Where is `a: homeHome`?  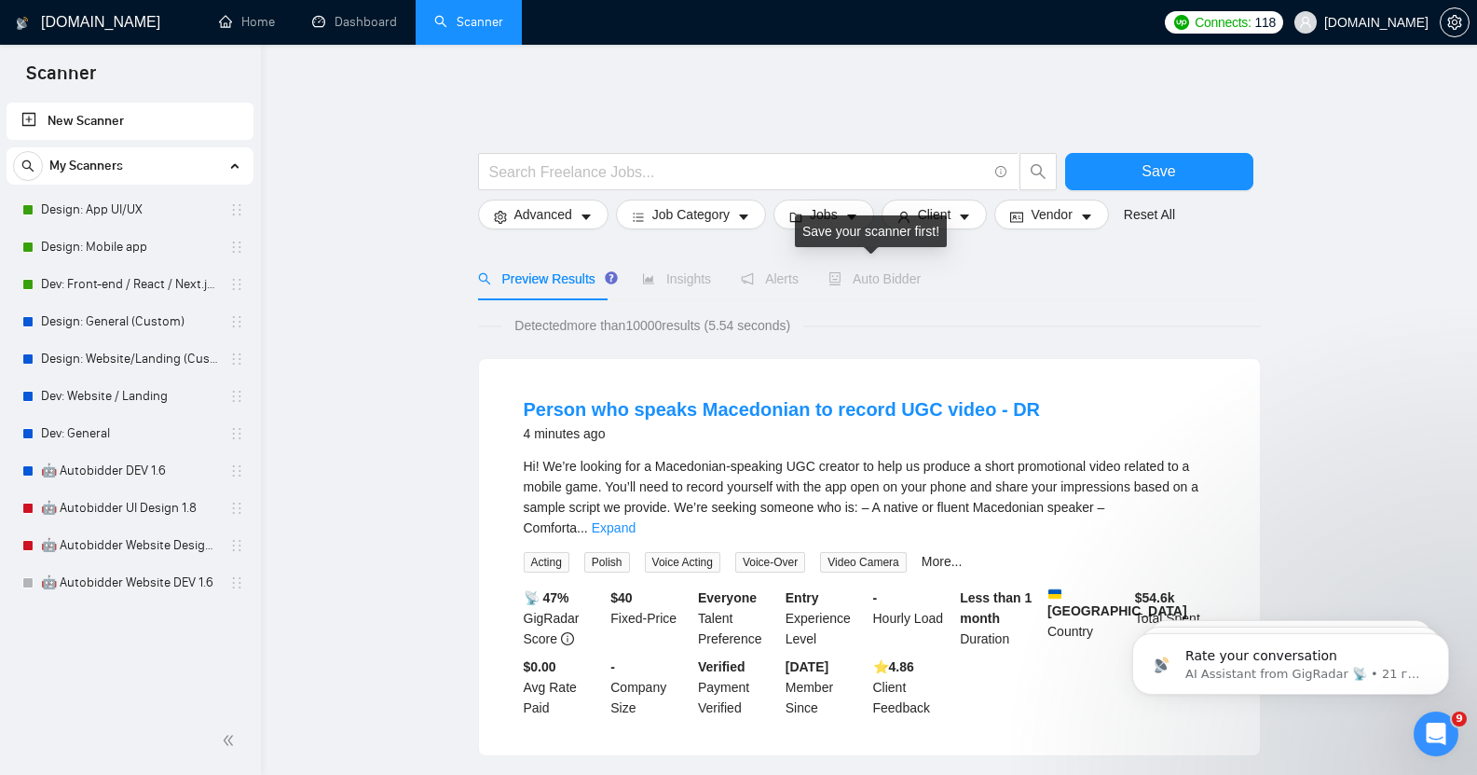
a: homeHome is located at coordinates (247, 21).